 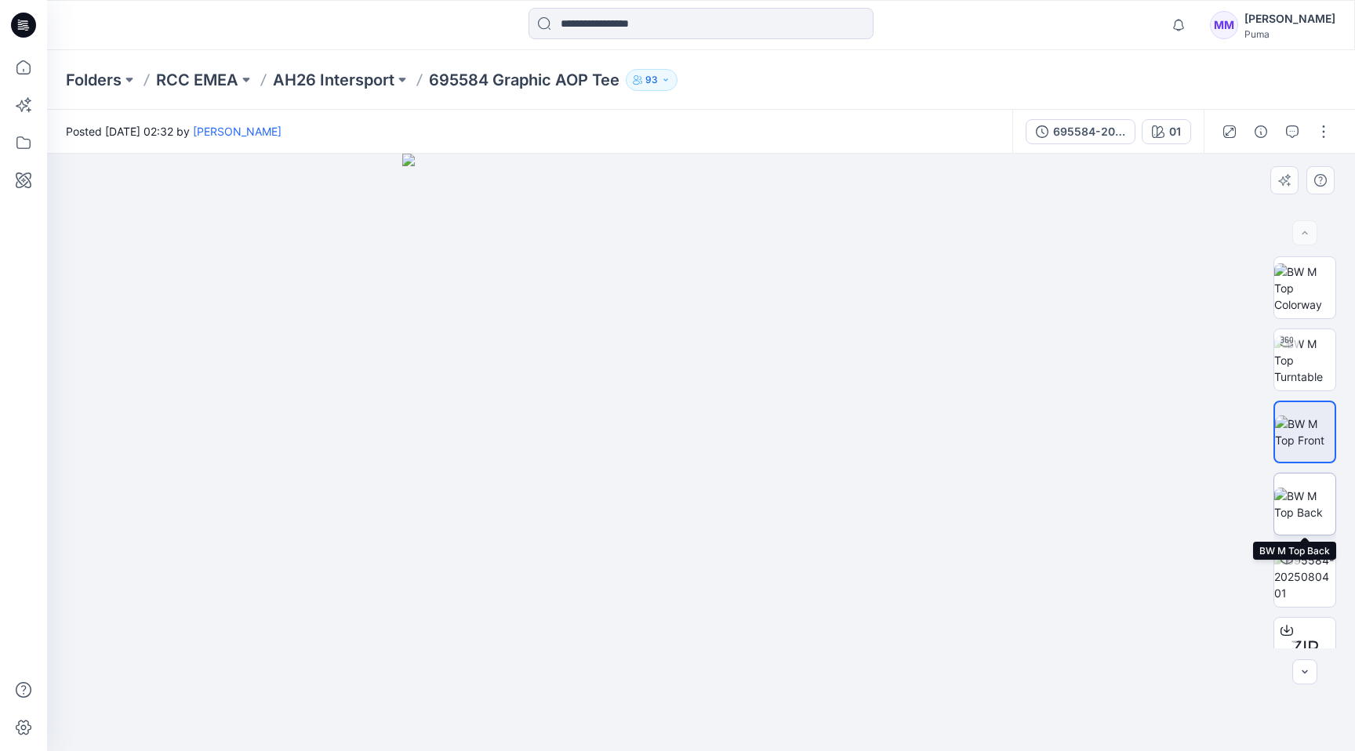 What do you see at coordinates (1289, 34) in the screenshot?
I see `div: Puma` at bounding box center [1289, 34].